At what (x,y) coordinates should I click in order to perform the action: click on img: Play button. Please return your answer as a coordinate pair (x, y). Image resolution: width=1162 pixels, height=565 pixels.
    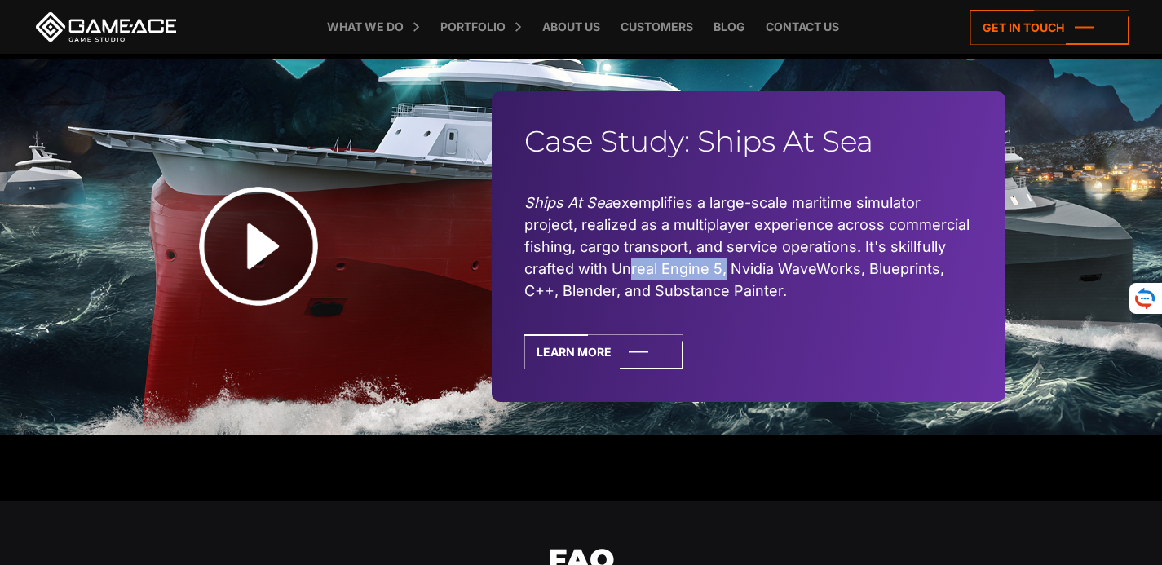
    Looking at the image, I should click on (259, 246).